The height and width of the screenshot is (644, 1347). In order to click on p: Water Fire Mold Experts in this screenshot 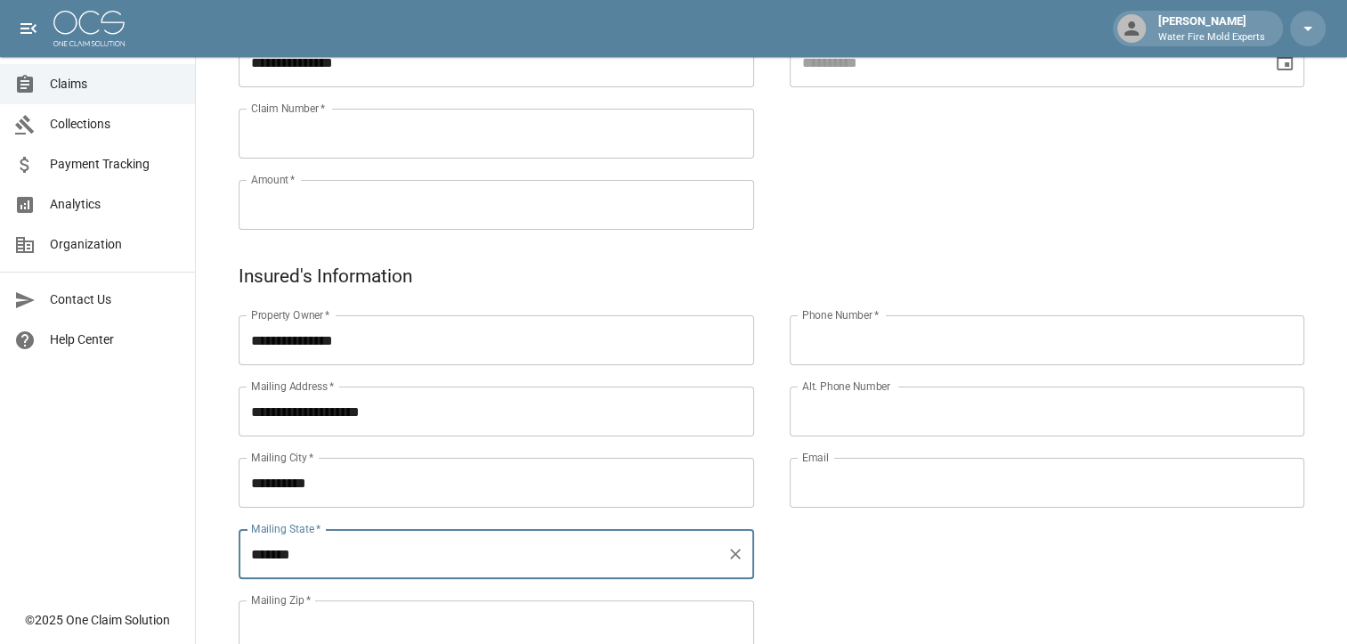, I will do `click(1212, 37)`.